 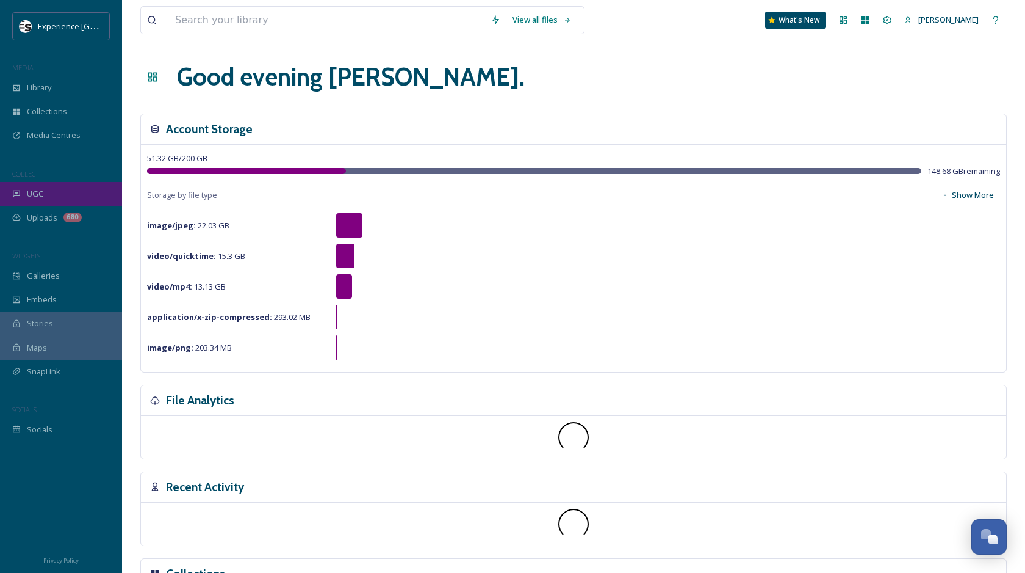 What do you see at coordinates (196, 256) in the screenshot?
I see `span: 15.3 GB` at bounding box center [196, 256].